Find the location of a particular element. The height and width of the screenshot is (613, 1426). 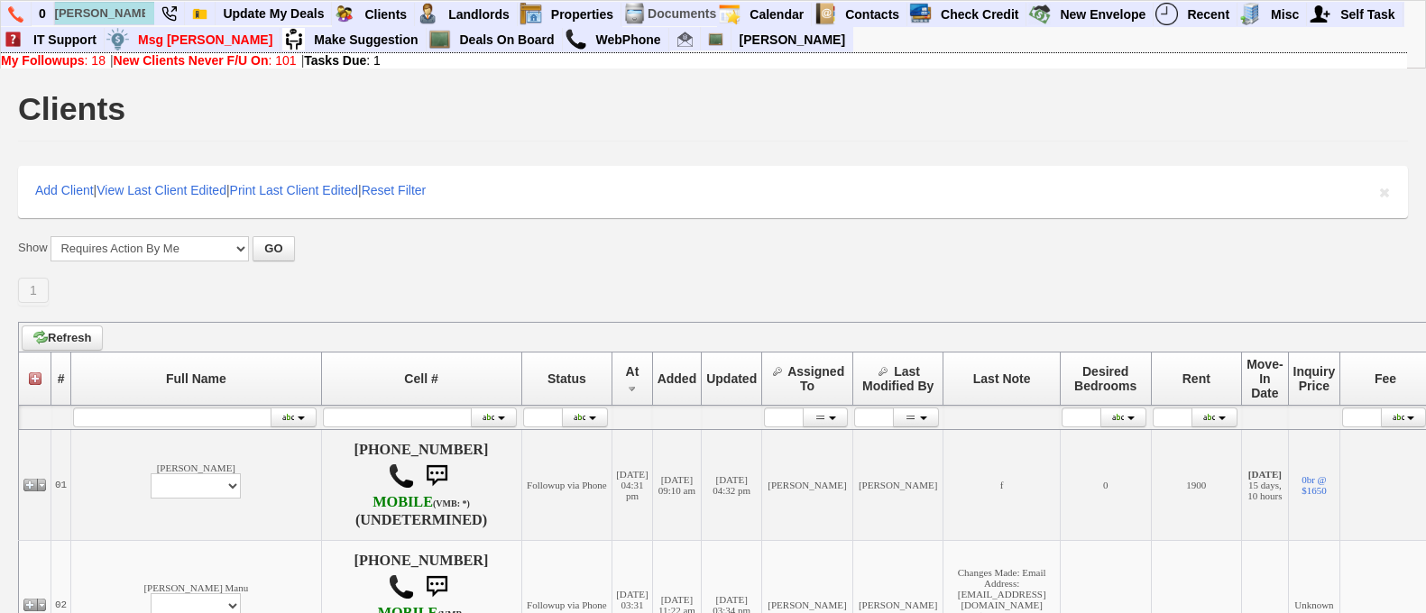

a: New Clients Never F/U On: 101 is located at coordinates (205, 60).